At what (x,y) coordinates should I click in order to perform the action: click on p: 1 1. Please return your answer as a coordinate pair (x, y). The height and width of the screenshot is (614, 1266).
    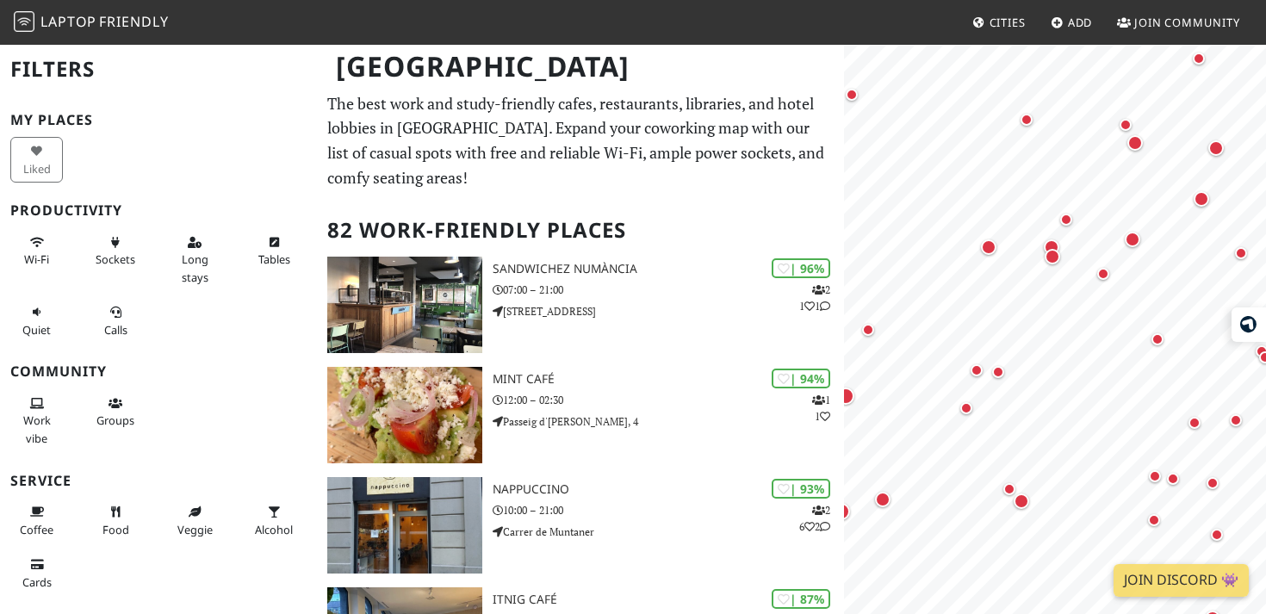
    Looking at the image, I should click on (821, 408).